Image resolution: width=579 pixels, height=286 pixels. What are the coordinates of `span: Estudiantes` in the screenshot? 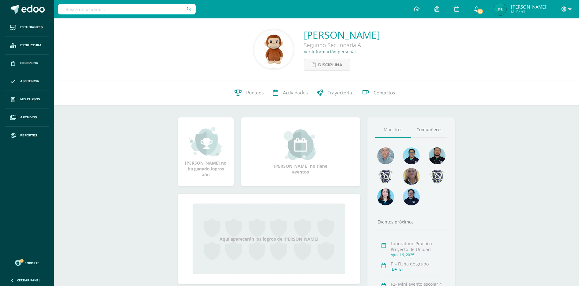 It's located at (31, 27).